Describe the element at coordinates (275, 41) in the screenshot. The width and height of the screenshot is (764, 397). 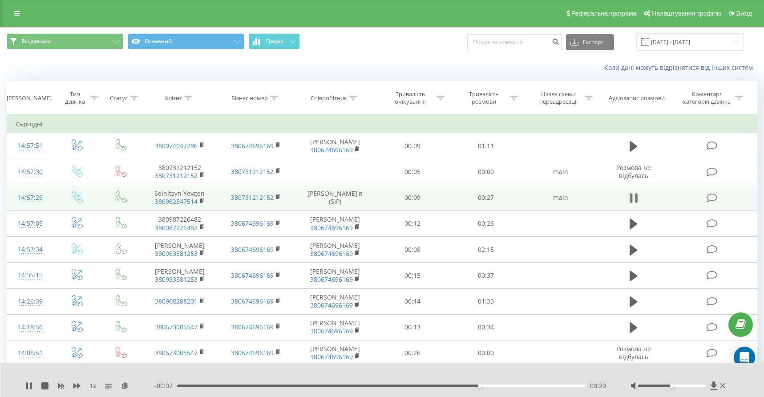
I see `span: Графік` at that location.